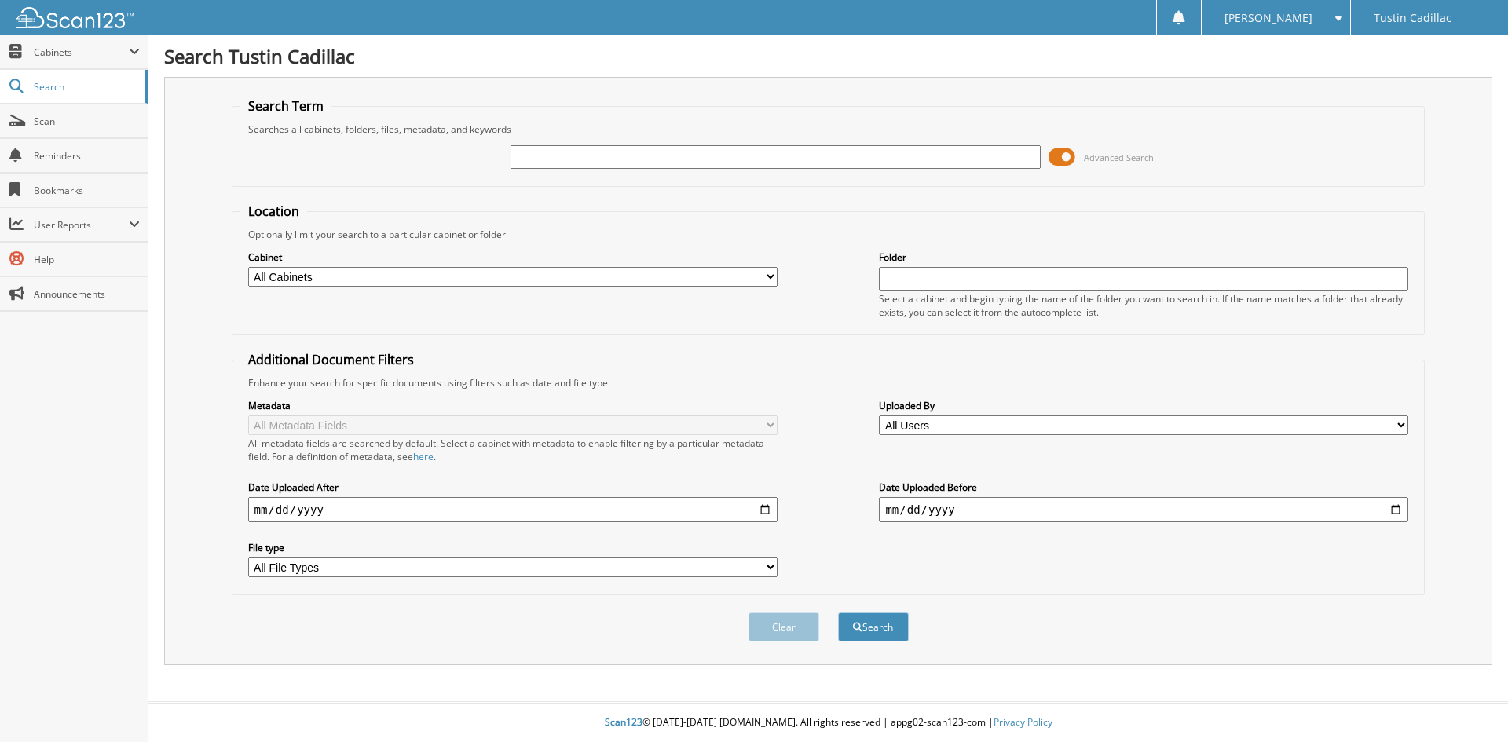  I want to click on img: scan123-logo-white.svg, so click(75, 17).